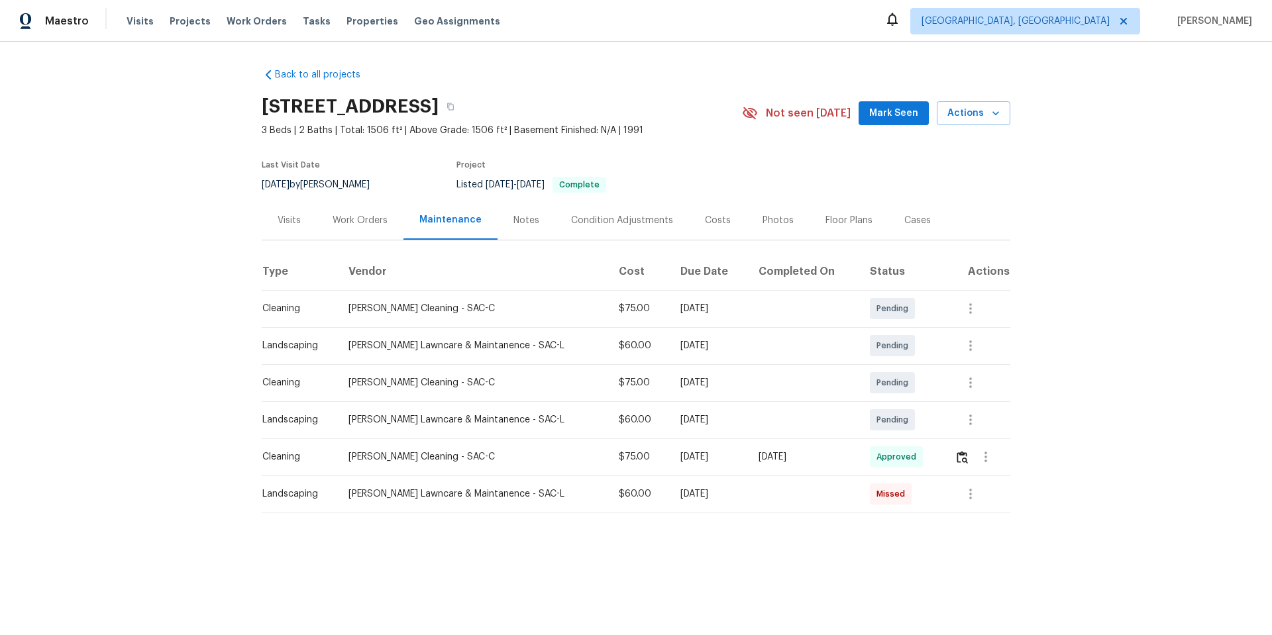 This screenshot has width=1272, height=635. I want to click on div: Condition Adjustments, so click(622, 221).